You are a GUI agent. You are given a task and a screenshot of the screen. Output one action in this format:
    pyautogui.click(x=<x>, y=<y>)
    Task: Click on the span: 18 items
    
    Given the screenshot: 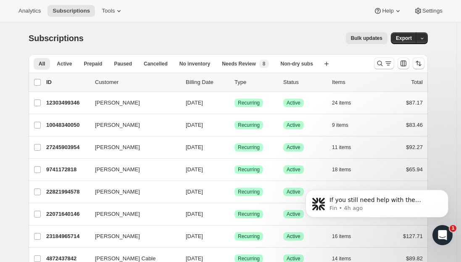 What is the action you would take?
    pyautogui.click(x=341, y=170)
    